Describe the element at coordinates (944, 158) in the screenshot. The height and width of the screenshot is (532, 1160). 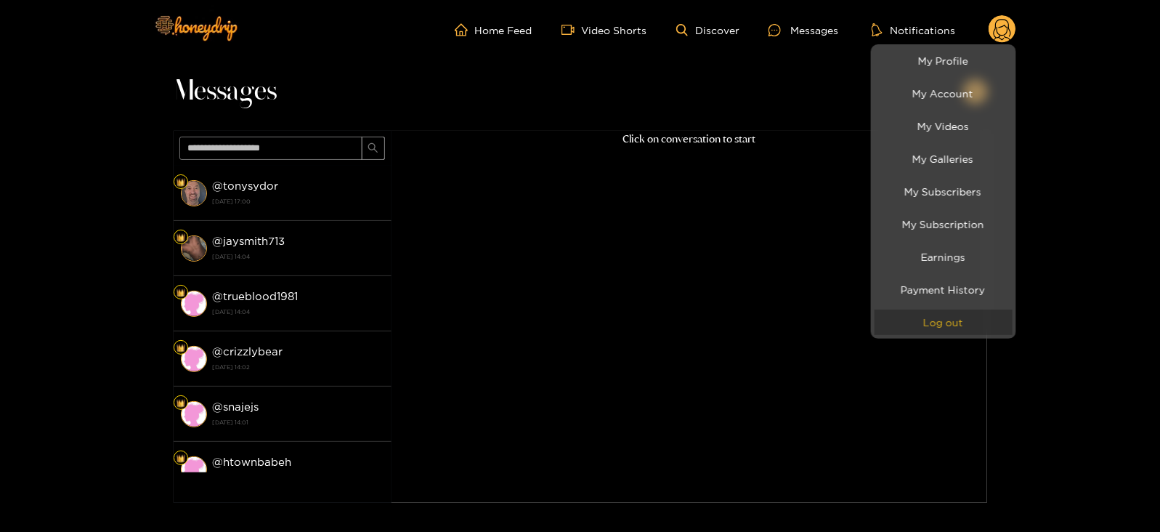
I see `a: My Galleries` at that location.